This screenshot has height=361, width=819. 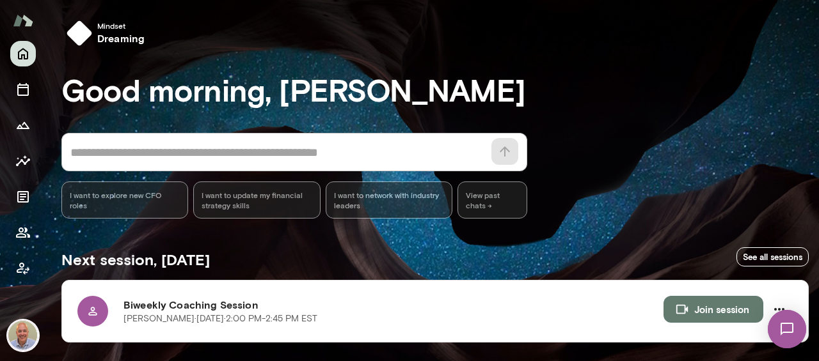 What do you see at coordinates (492, 200) in the screenshot?
I see `span: View past chats ->` at bounding box center [492, 200].